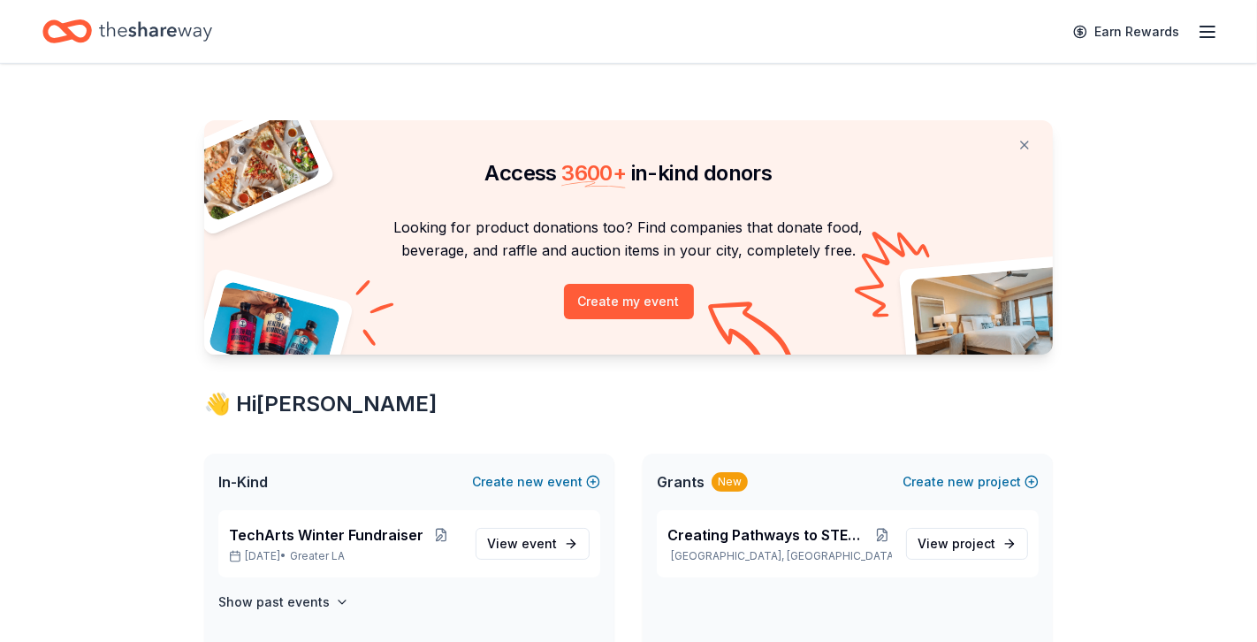  I want to click on button: Create my event, so click(629, 301).